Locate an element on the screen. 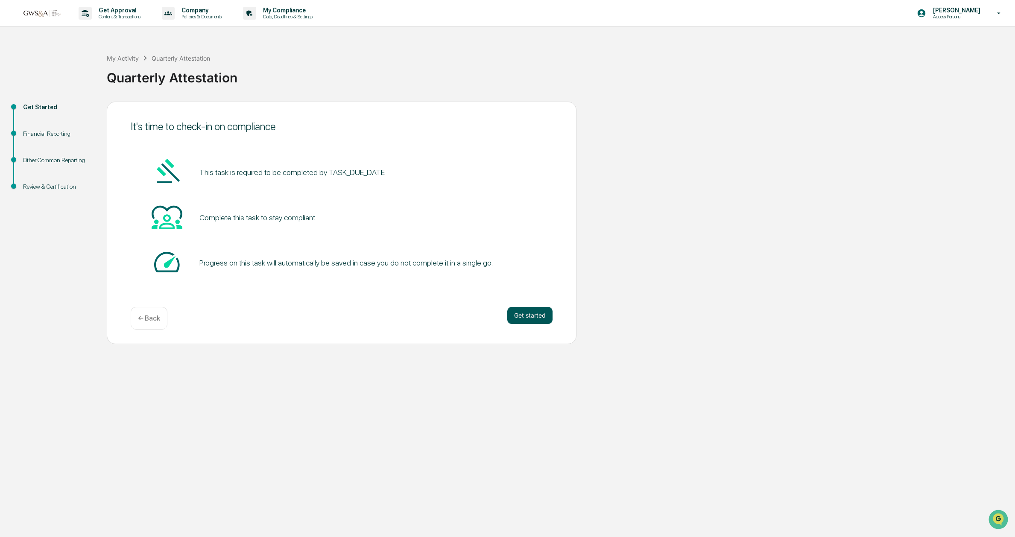  div: Other Common Reporting is located at coordinates (58, 160).